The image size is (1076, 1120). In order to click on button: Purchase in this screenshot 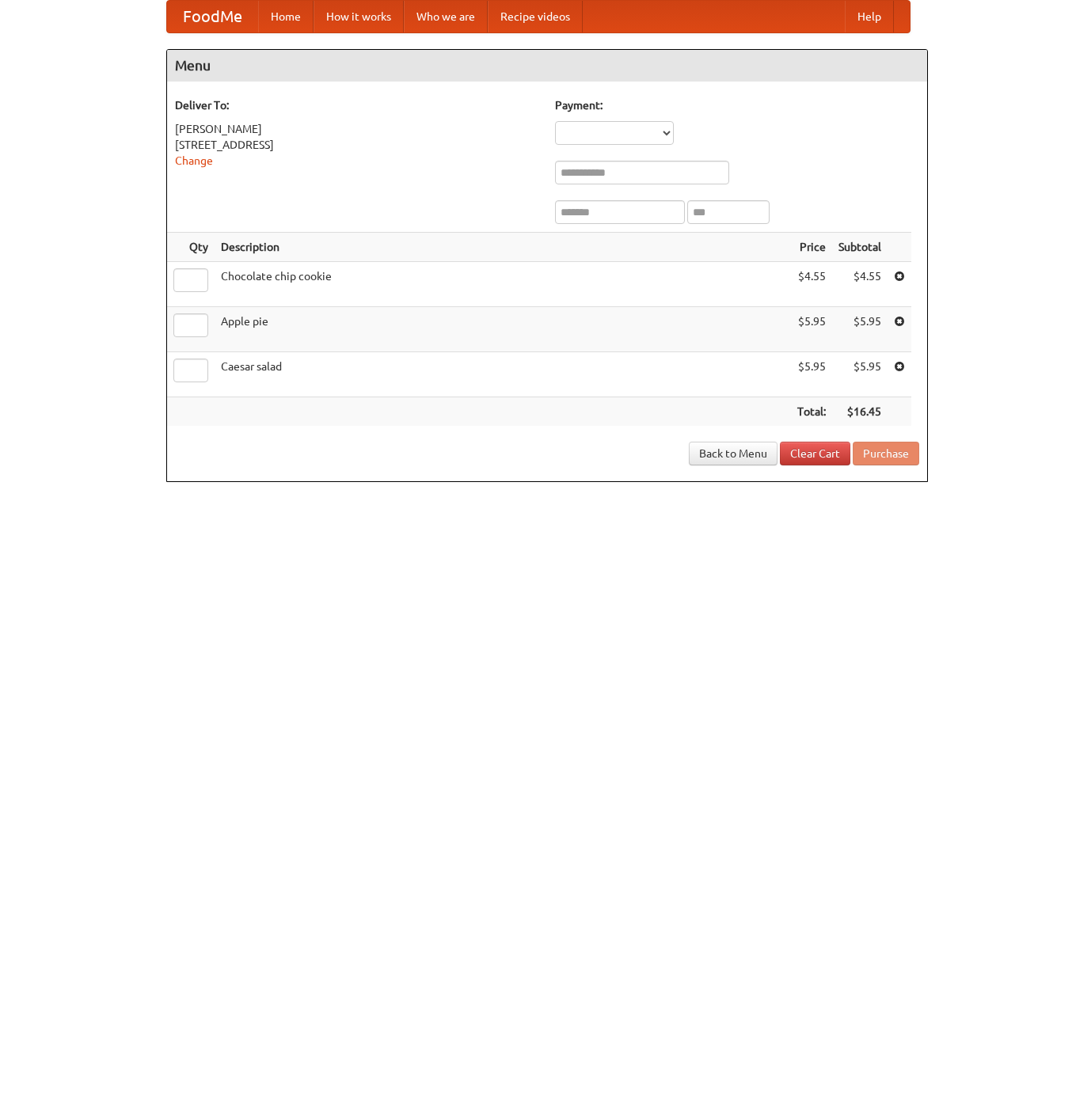, I will do `click(886, 453)`.